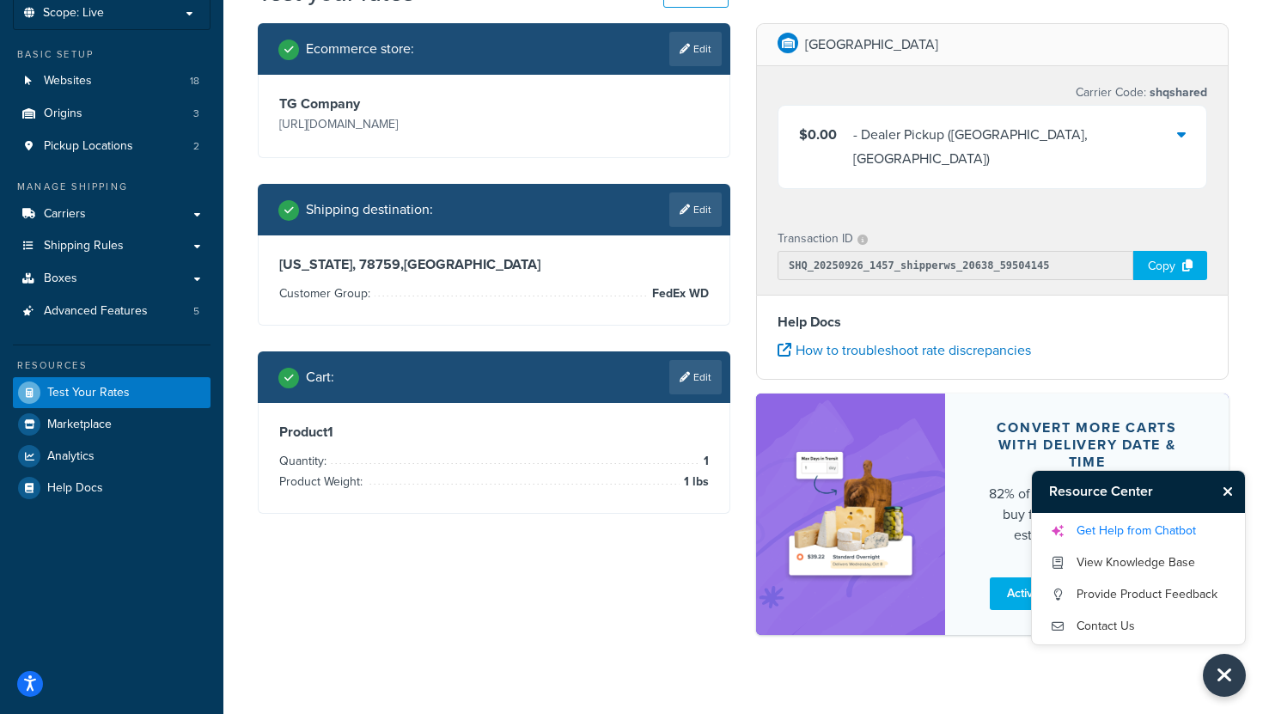 Image resolution: width=1263 pixels, height=714 pixels. I want to click on h4: Help Docs, so click(993, 322).